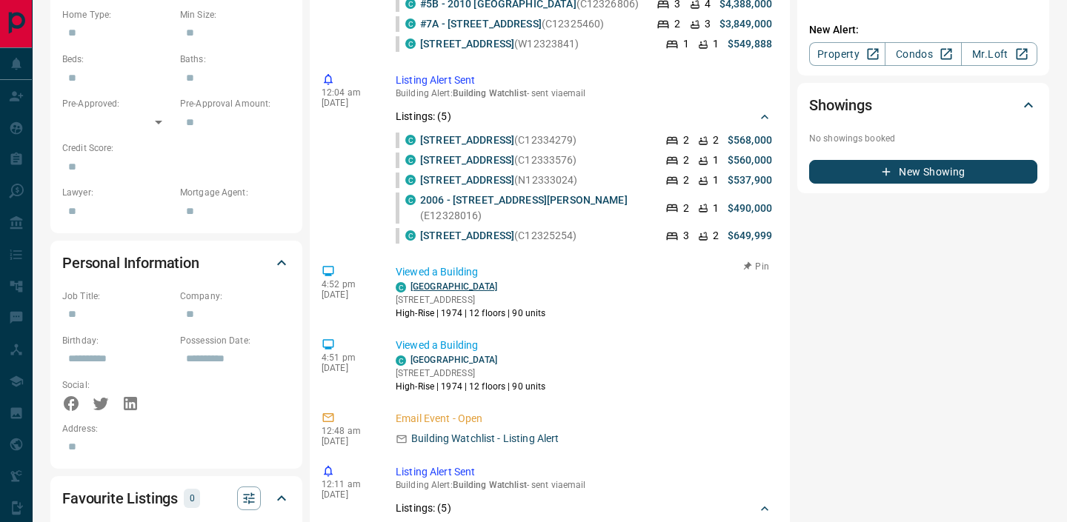 This screenshot has width=1067, height=522. What do you see at coordinates (499, 140) in the screenshot?
I see `p: (C12334279)` at bounding box center [499, 140].